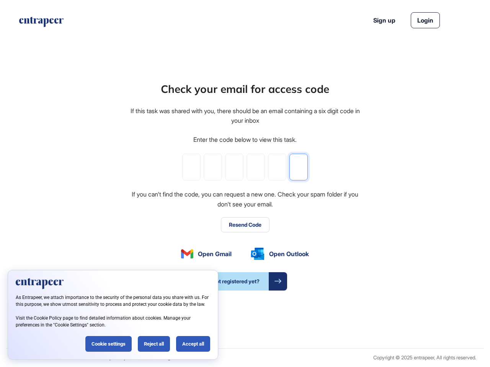  Describe the element at coordinates (245, 225) in the screenshot. I see `button: Resend Code` at that location.